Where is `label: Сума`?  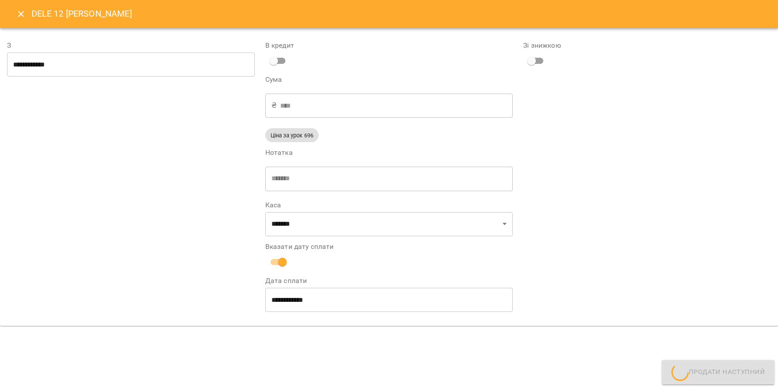
label: Сума is located at coordinates (389, 80).